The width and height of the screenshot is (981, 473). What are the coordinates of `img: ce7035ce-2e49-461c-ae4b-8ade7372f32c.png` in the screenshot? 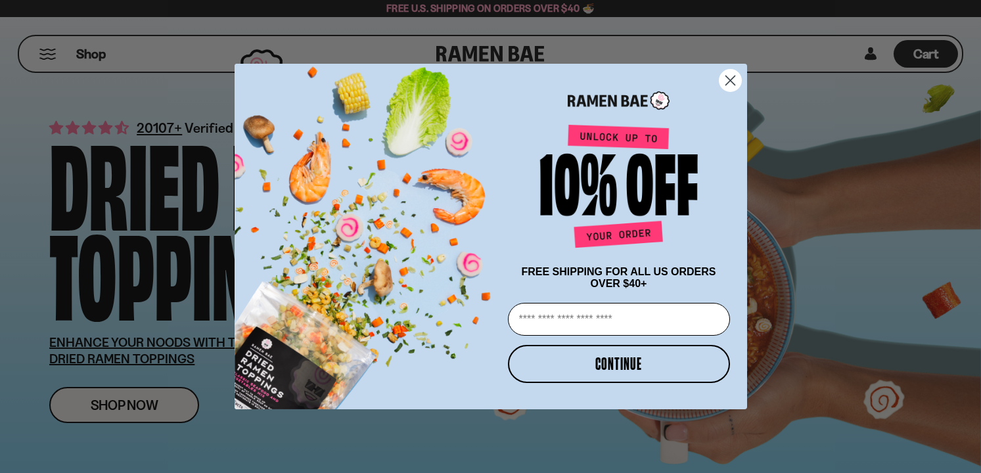 It's located at (369, 231).